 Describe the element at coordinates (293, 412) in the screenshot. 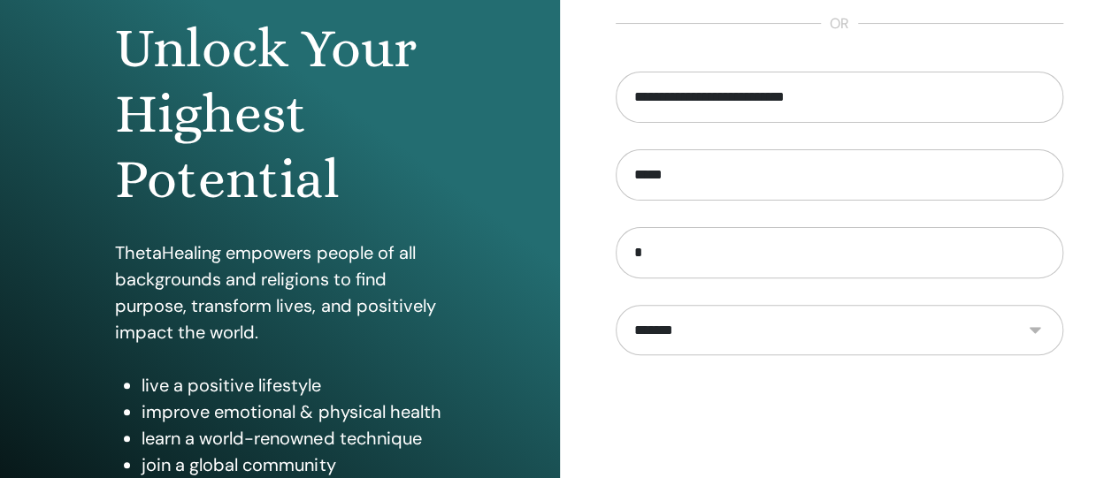

I see `li: improve emotional & physical health` at that location.